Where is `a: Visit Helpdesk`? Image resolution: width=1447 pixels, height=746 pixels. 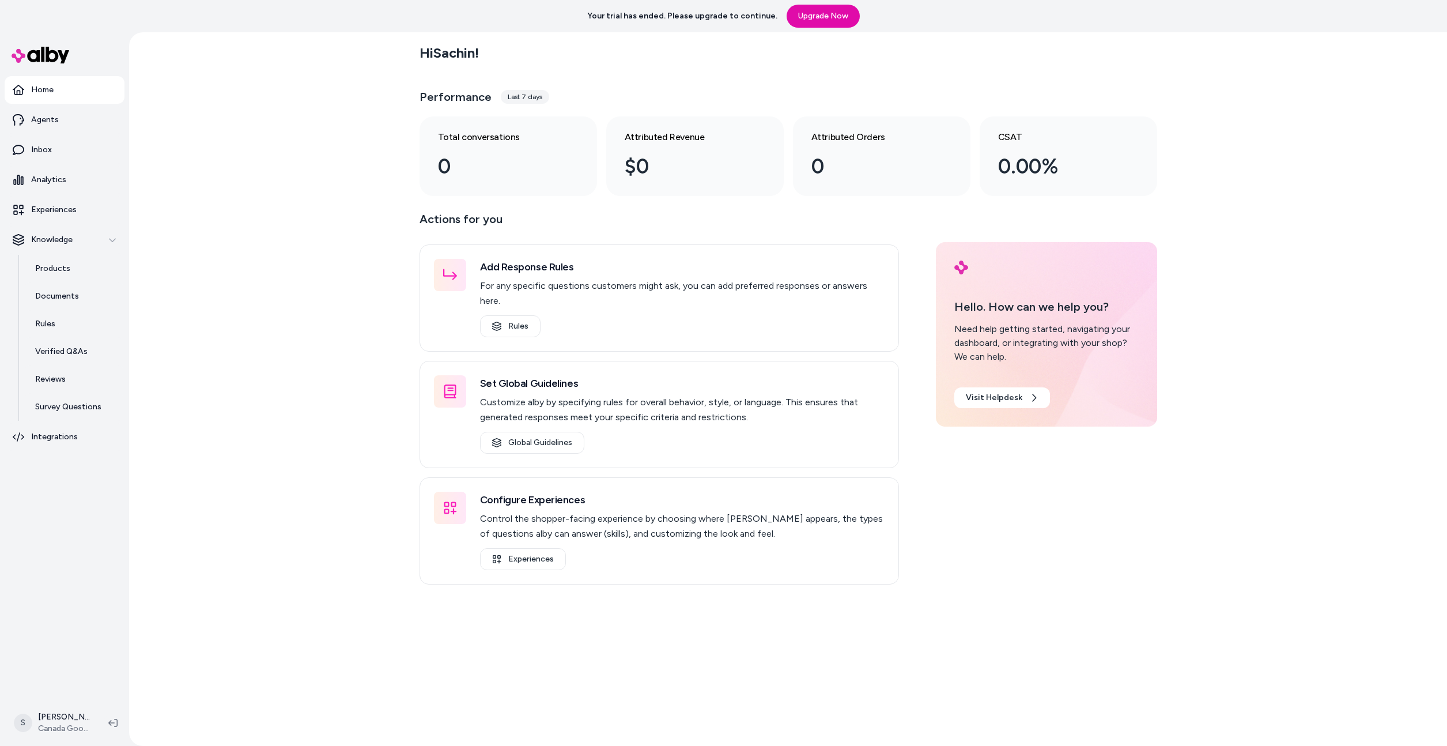 a: Visit Helpdesk is located at coordinates (1002, 398).